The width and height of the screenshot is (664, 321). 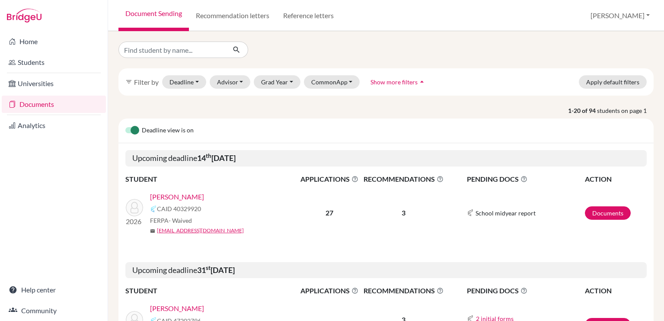 What do you see at coordinates (179, 208) in the screenshot?
I see `span: CAID 40329920` at bounding box center [179, 208].